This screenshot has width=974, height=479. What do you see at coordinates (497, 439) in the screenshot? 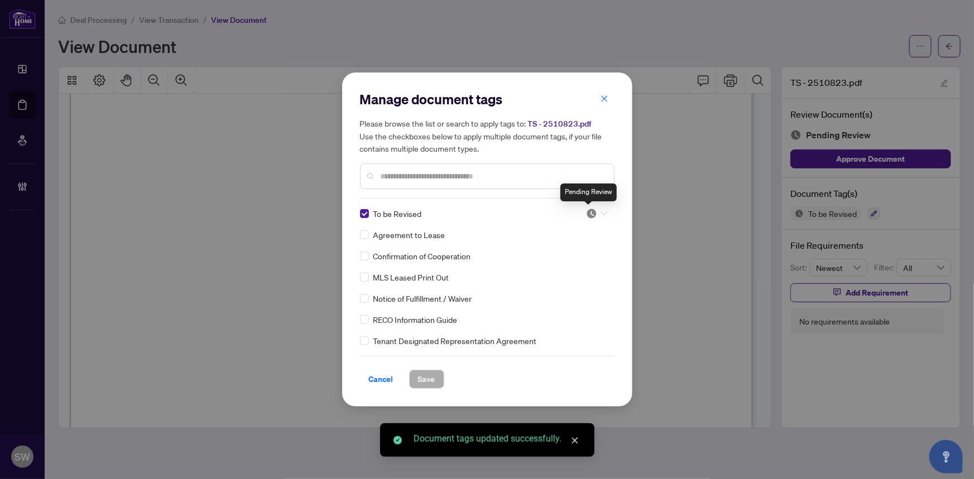
I see `div: Document tags updated successfully.` at bounding box center [497, 439].